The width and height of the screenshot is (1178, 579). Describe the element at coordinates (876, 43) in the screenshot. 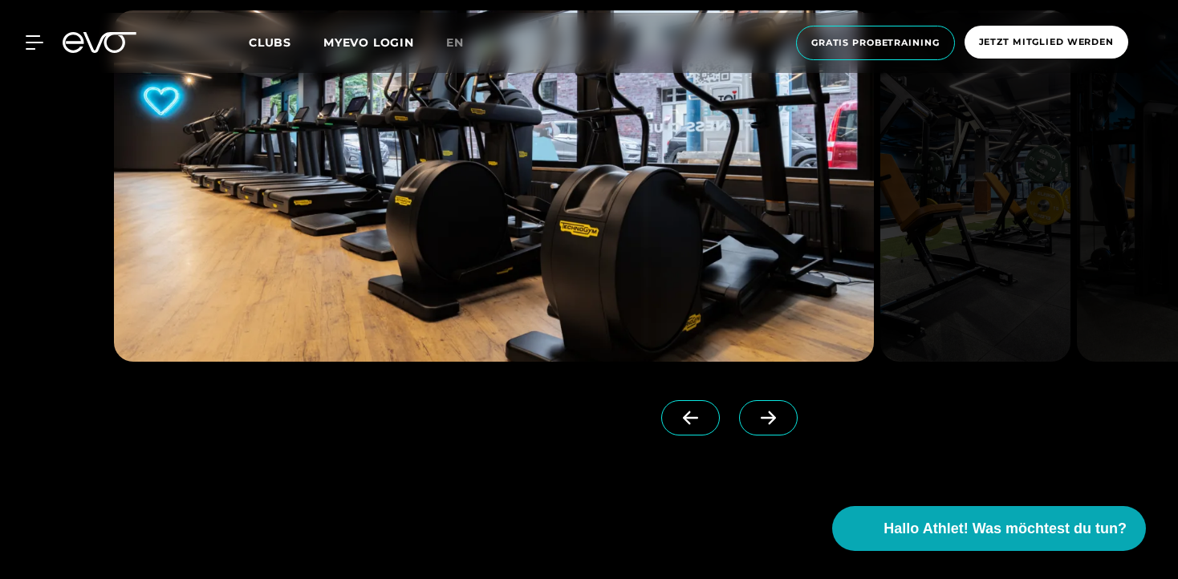

I see `span: Gratis Probetraining` at that location.